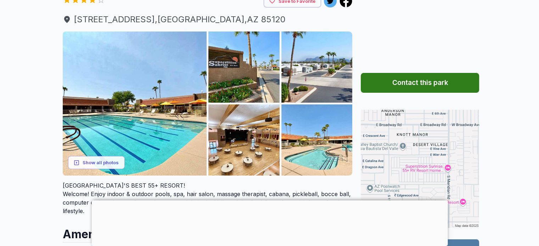  I want to click on img: Map for Superstition Sunrise RV Resort, so click(420, 169).